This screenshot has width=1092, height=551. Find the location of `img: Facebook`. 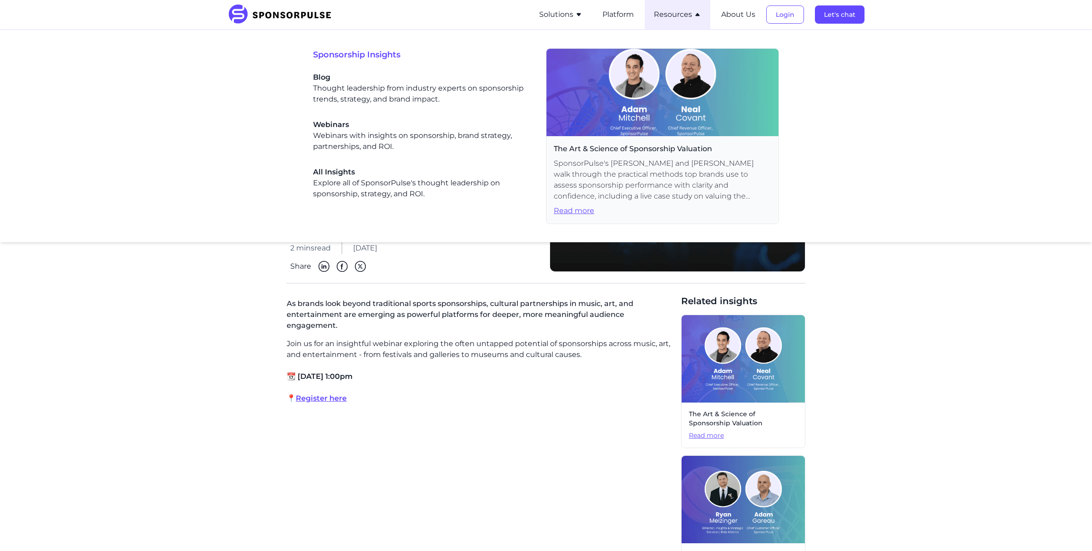

img: Facebook is located at coordinates (342, 266).